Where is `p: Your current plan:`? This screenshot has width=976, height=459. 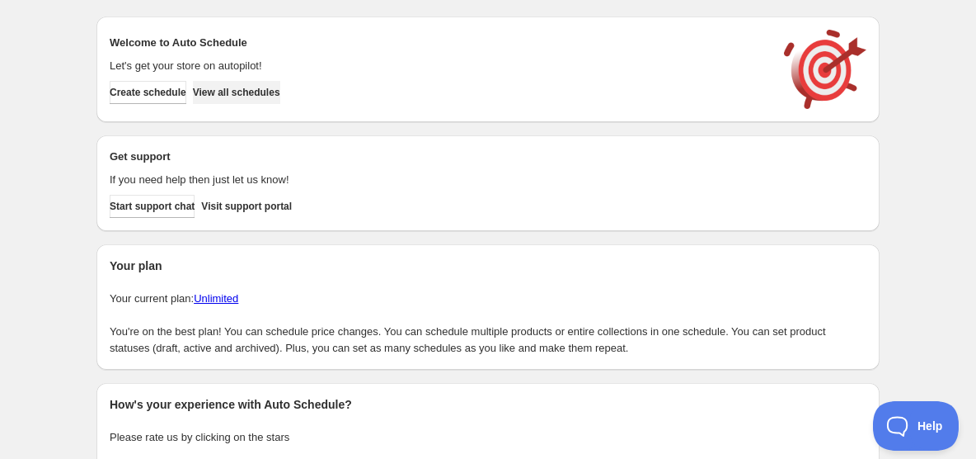
p: Your current plan: is located at coordinates (488, 299).